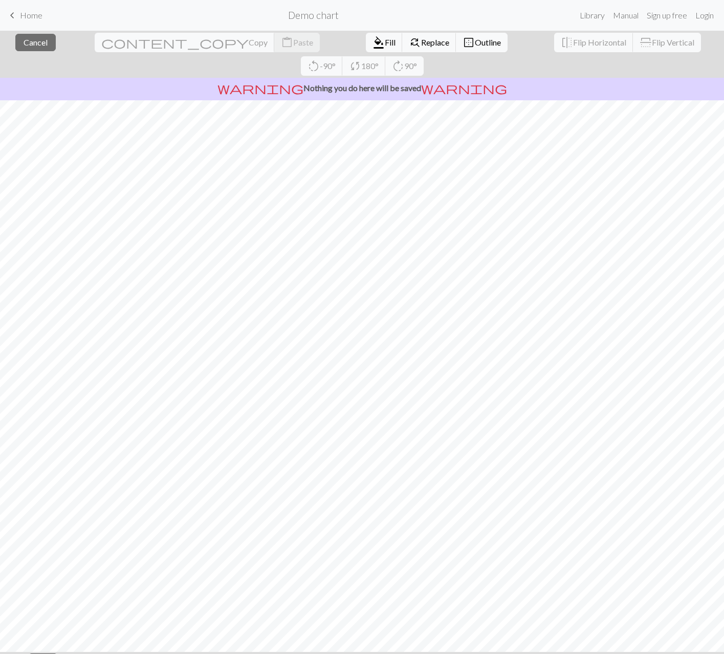 Image resolution: width=724 pixels, height=654 pixels. Describe the element at coordinates (322, 66) in the screenshot. I see `button: -90°` at that location.